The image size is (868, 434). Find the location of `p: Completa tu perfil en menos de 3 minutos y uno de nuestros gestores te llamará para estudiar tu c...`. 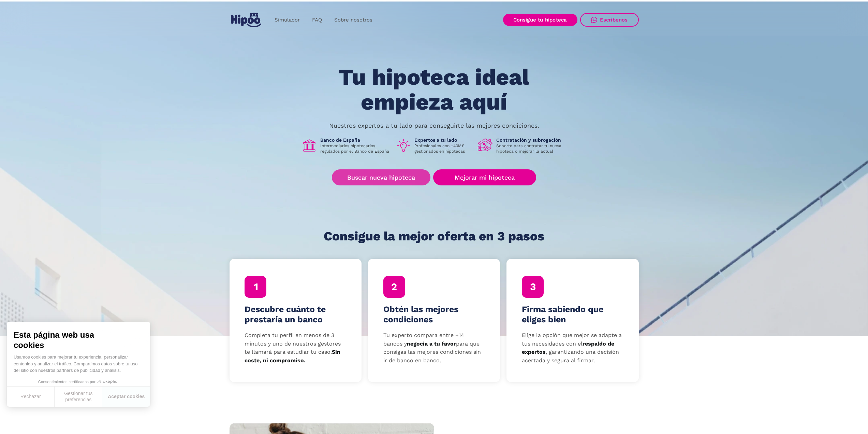

p: Completa tu perfil en menos de 3 minutos y uno de nuestros gestores te llamará para estudiar tu c... is located at coordinates (296, 348).